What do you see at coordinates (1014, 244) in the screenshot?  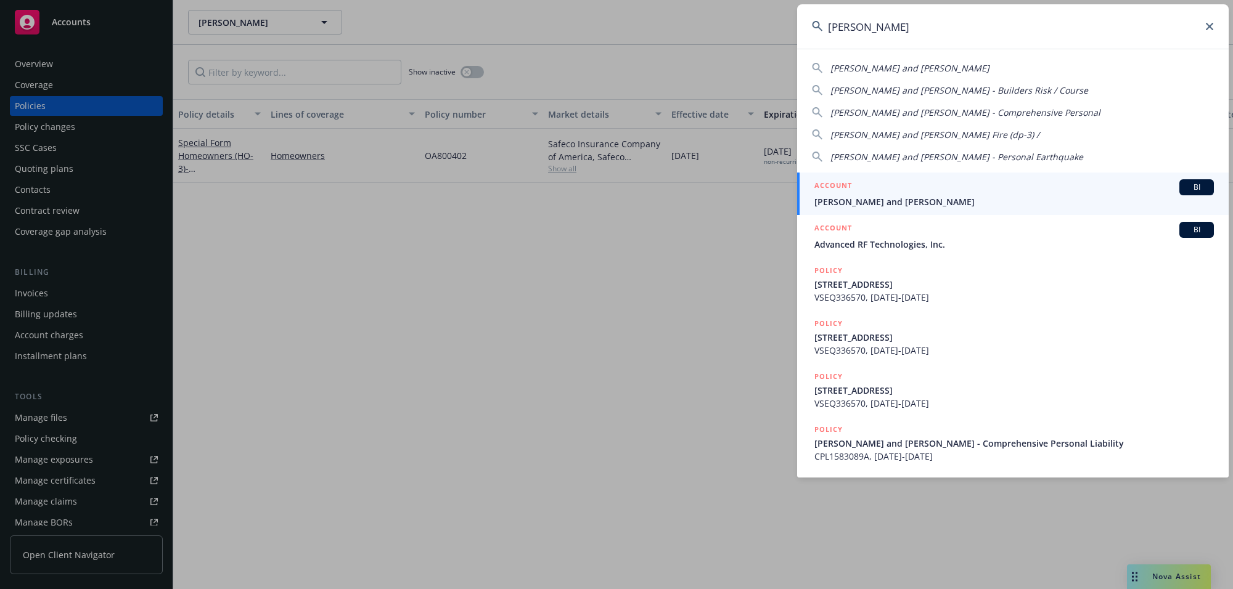 I see `span: Advanced RF Technologies, Inc.` at bounding box center [1014, 244].